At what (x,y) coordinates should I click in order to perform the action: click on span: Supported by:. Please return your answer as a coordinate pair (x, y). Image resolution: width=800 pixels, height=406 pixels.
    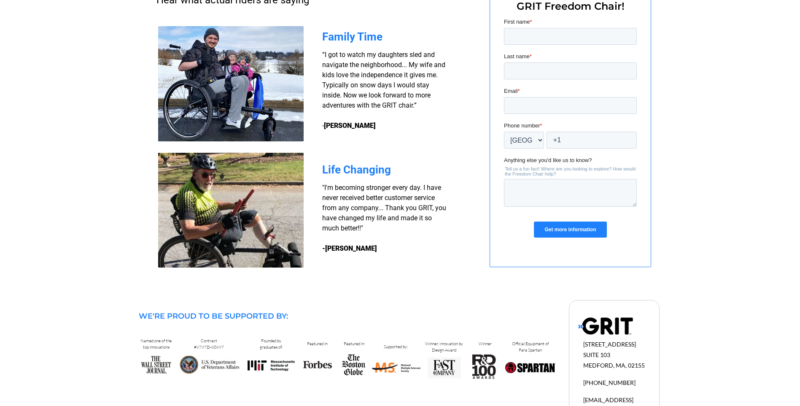
    Looking at the image, I should click on (395, 346).